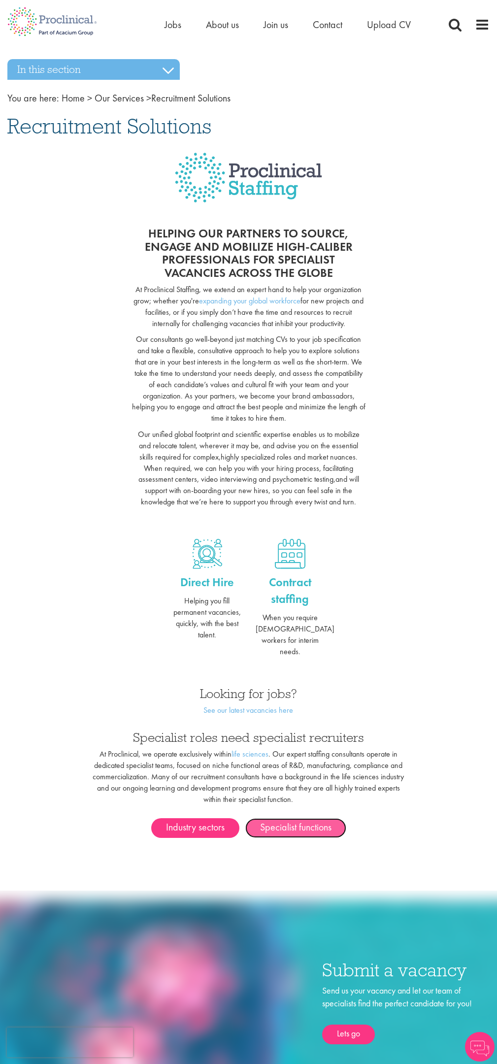  I want to click on h3: Specialist roles need specialist recruiters, so click(248, 737).